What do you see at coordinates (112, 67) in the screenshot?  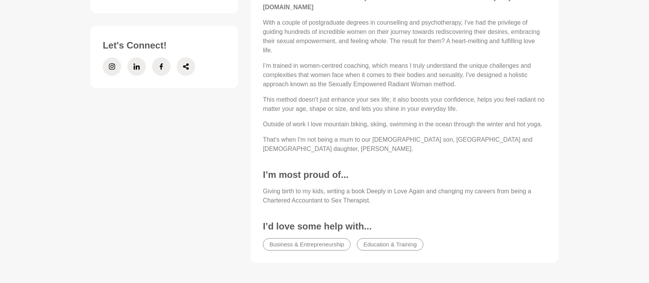 I see `a: Instagram` at bounding box center [112, 67].